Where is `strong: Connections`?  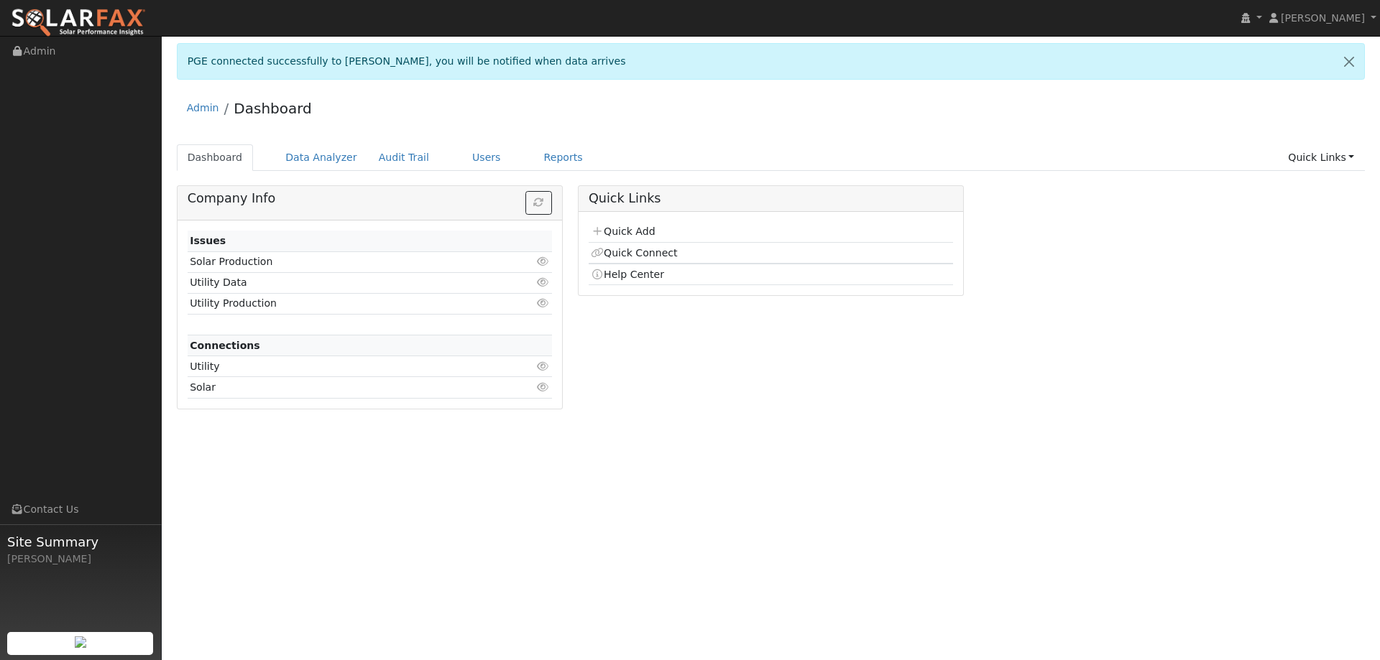
strong: Connections is located at coordinates (225, 346).